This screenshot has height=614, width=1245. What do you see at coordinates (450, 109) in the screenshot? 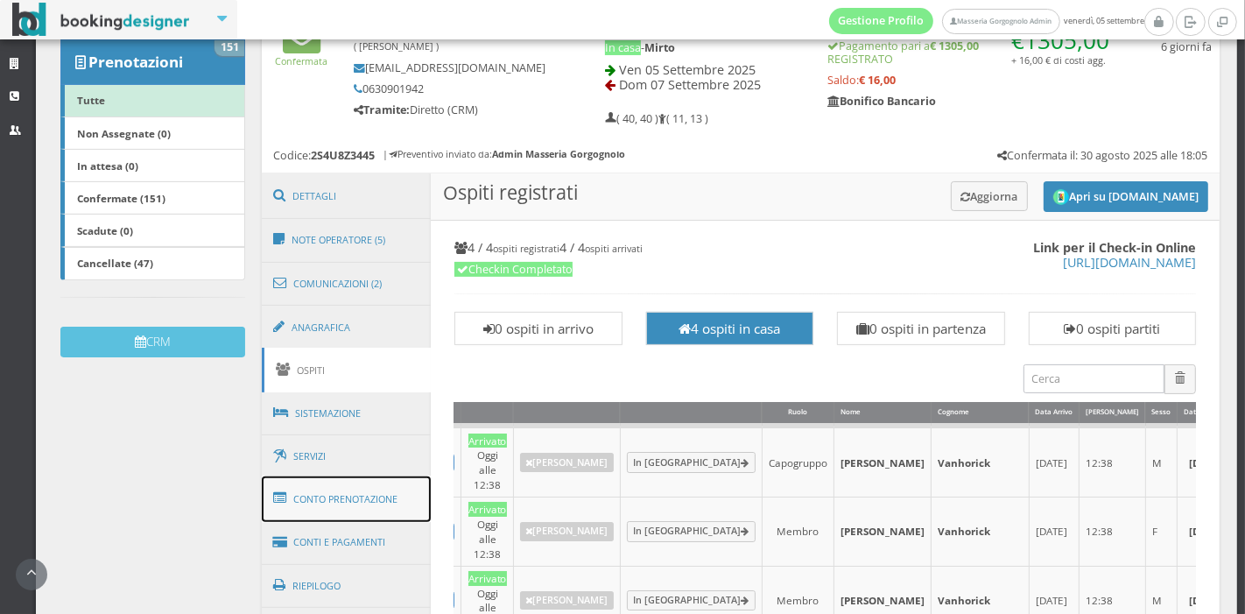
I see `h5: Diretto (CRM)` at bounding box center [450, 109].